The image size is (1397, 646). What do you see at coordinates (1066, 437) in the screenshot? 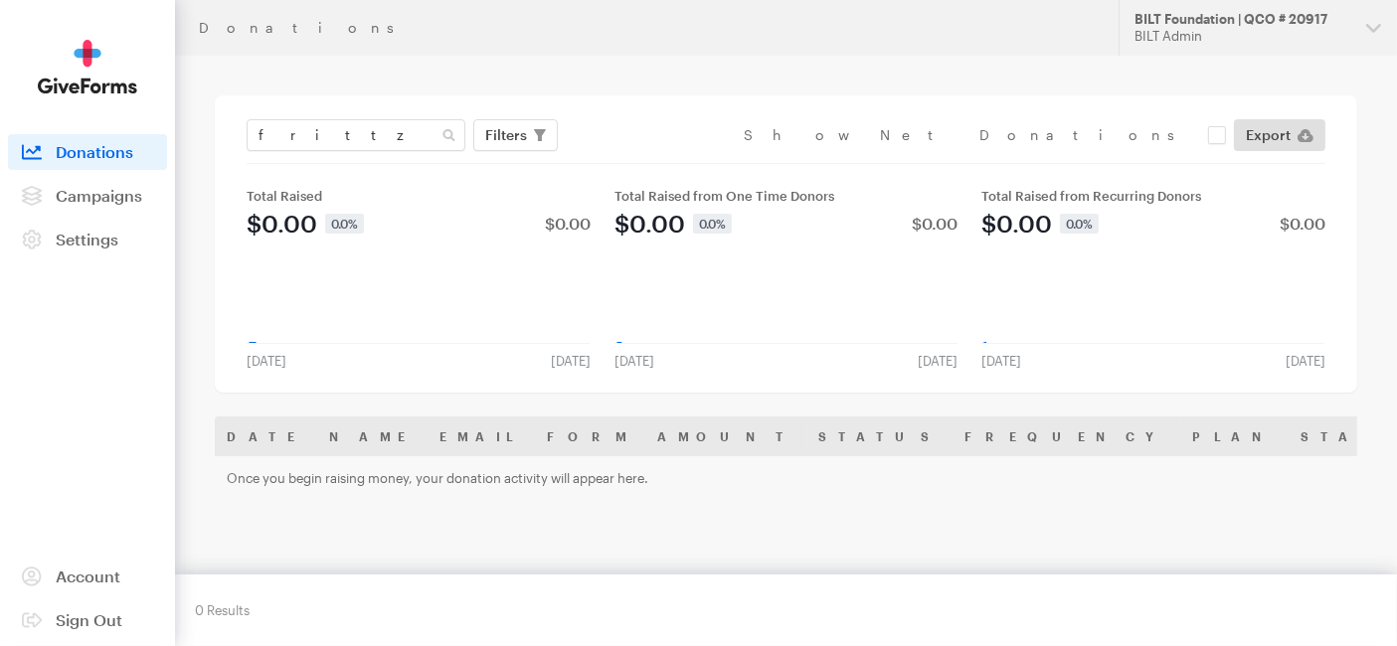
I see `th: Frequency` at bounding box center [1066, 437].